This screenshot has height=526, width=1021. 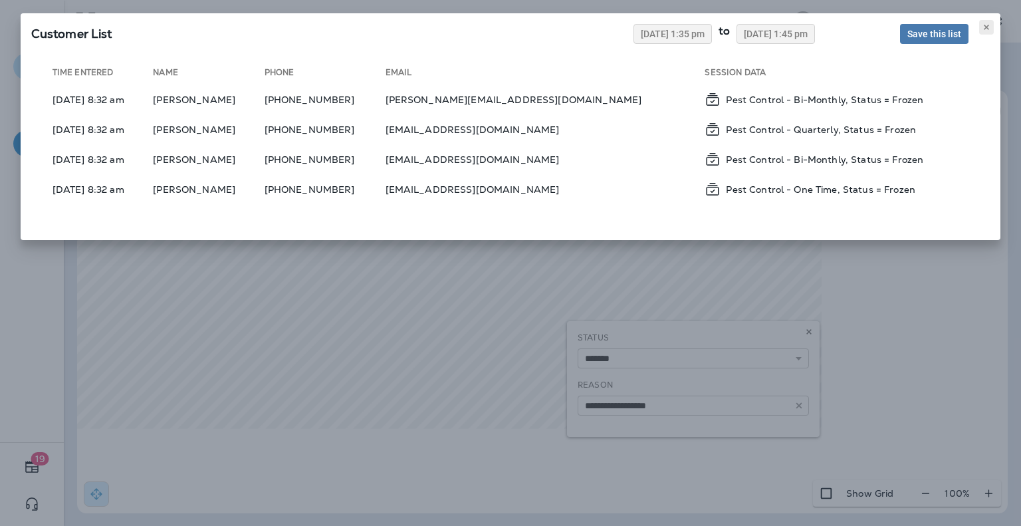 I want to click on th: Phone, so click(x=325, y=75).